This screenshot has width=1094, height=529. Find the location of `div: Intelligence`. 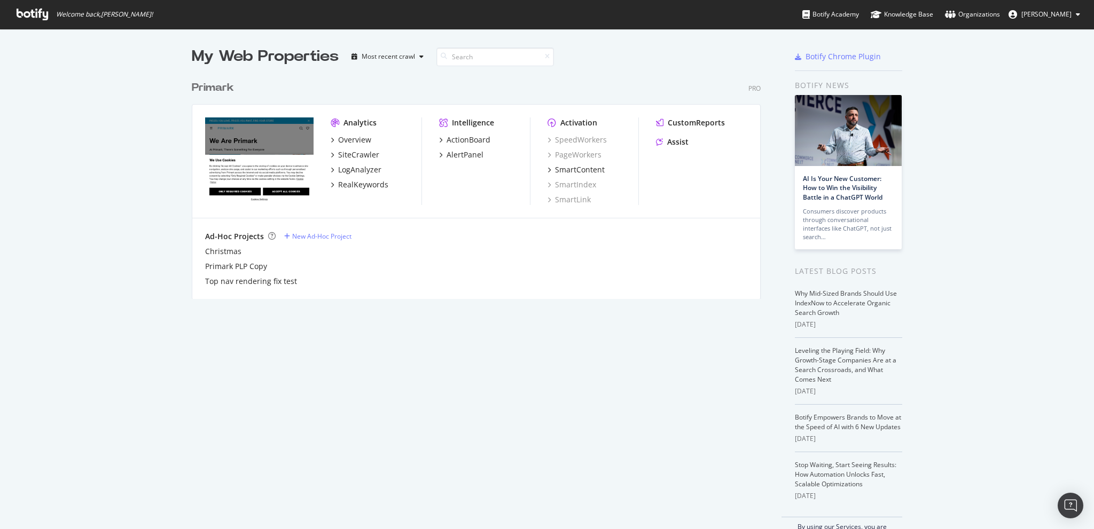

div: Intelligence is located at coordinates (473, 123).